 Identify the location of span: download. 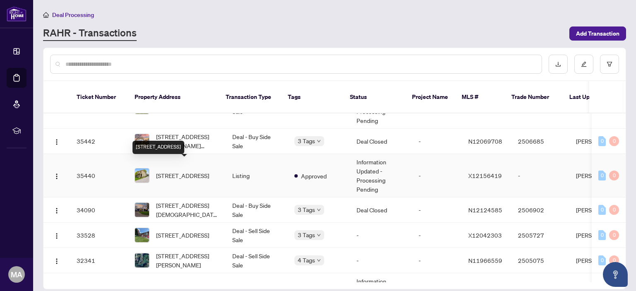
(558, 64).